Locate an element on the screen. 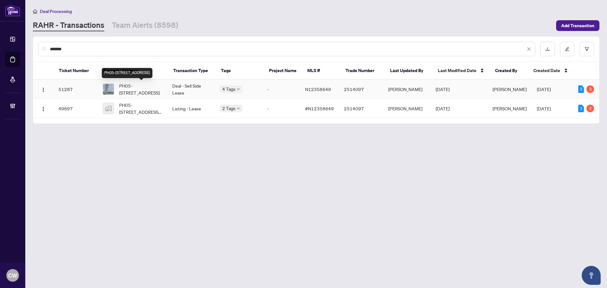  span: 2 Tags is located at coordinates (229, 108).